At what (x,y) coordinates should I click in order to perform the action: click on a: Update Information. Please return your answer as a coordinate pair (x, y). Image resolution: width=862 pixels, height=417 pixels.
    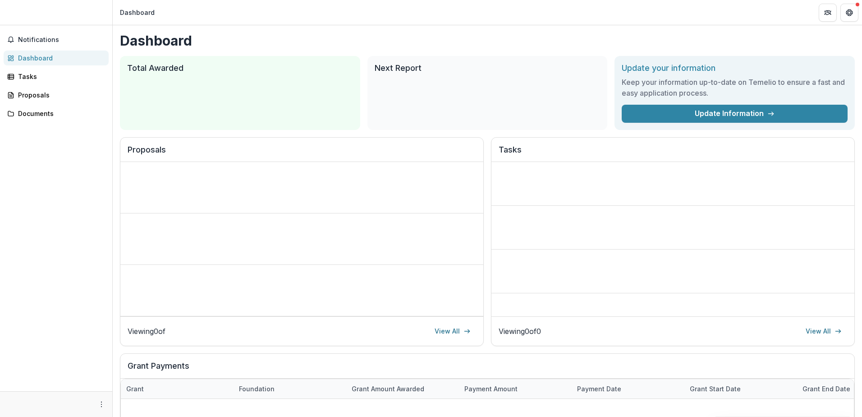
    Looking at the image, I should click on (735, 114).